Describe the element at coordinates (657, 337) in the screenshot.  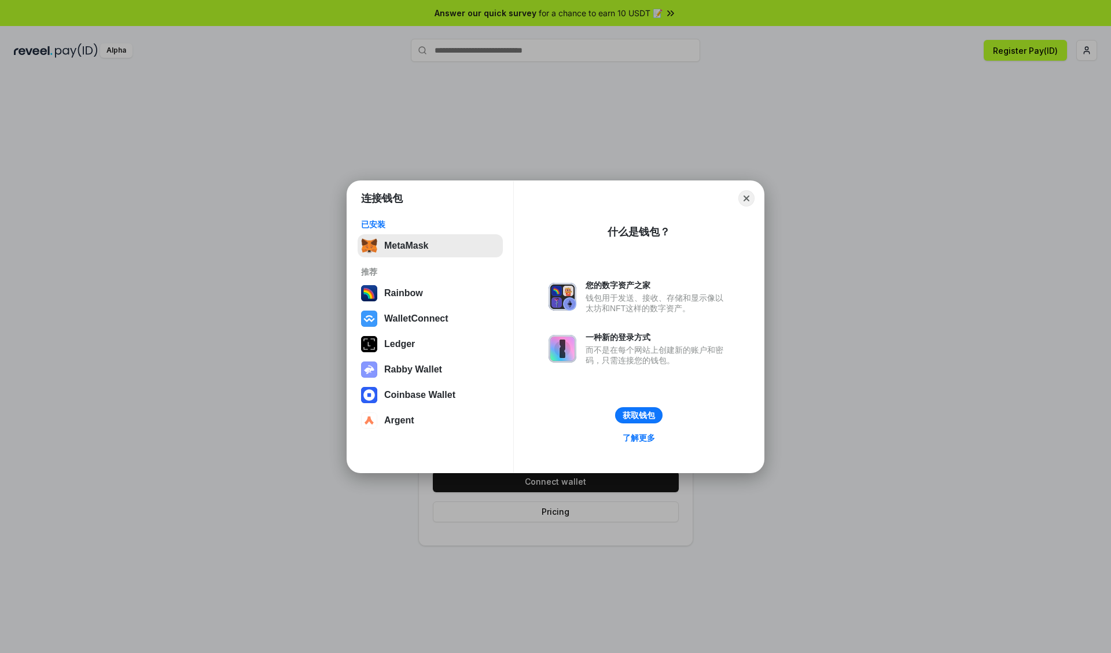
I see `div: 一种新的登录方式` at that location.